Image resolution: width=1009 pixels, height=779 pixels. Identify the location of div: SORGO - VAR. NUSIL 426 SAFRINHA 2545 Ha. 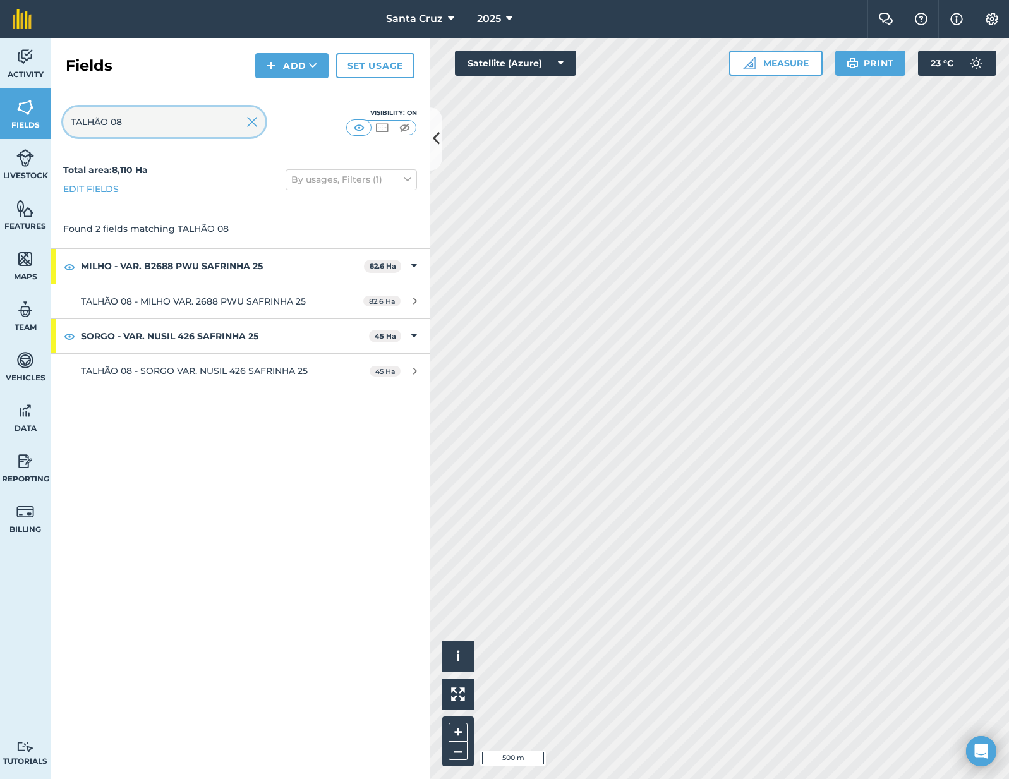
(240, 336).